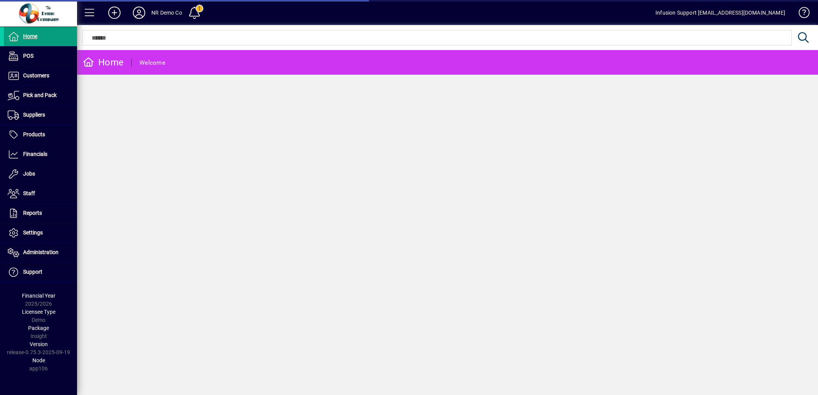 The image size is (818, 395). Describe the element at coordinates (32, 213) in the screenshot. I see `span: Reports` at that location.